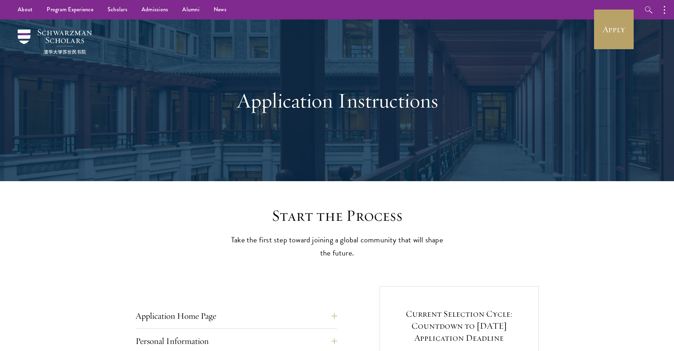  Describe the element at coordinates (337, 246) in the screenshot. I see `p: Take the first step toward joining a global community that will shape the future.` at that location.